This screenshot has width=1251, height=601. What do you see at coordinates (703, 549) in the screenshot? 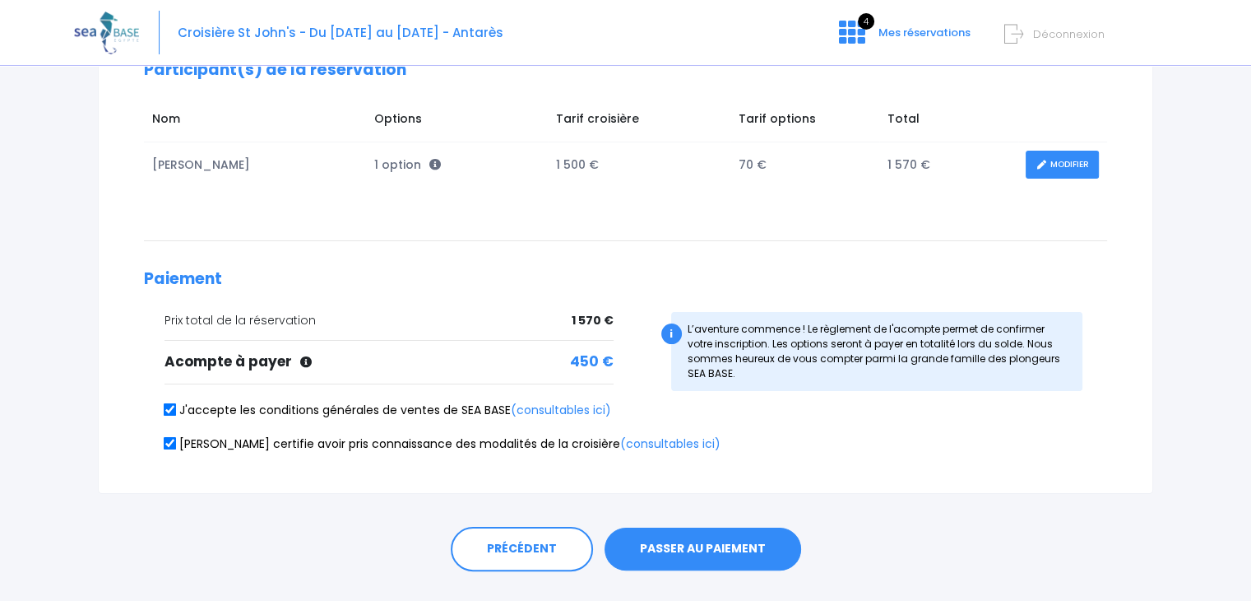
I see `button: PASSER AU PAIEMENT` at bounding box center [703, 549].